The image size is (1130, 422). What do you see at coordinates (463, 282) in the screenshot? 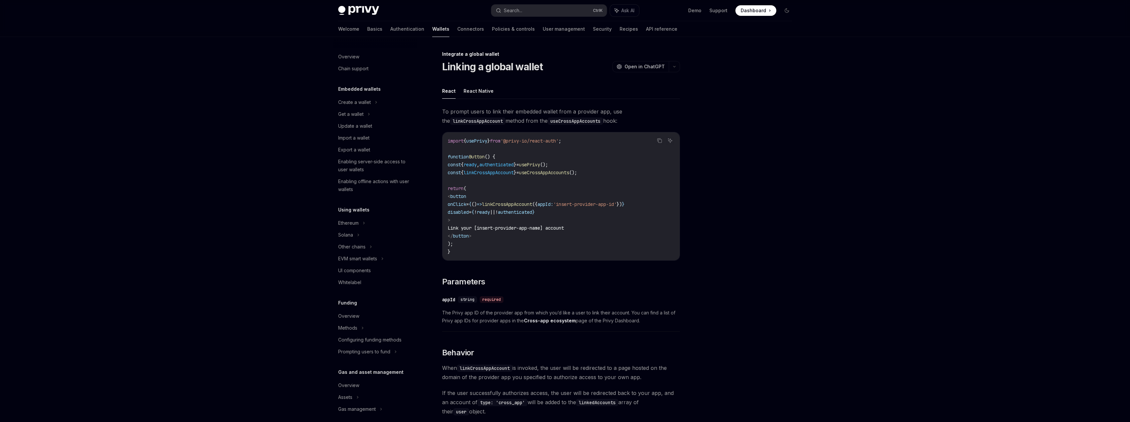
I see `span: Parameters` at bounding box center [463, 282].